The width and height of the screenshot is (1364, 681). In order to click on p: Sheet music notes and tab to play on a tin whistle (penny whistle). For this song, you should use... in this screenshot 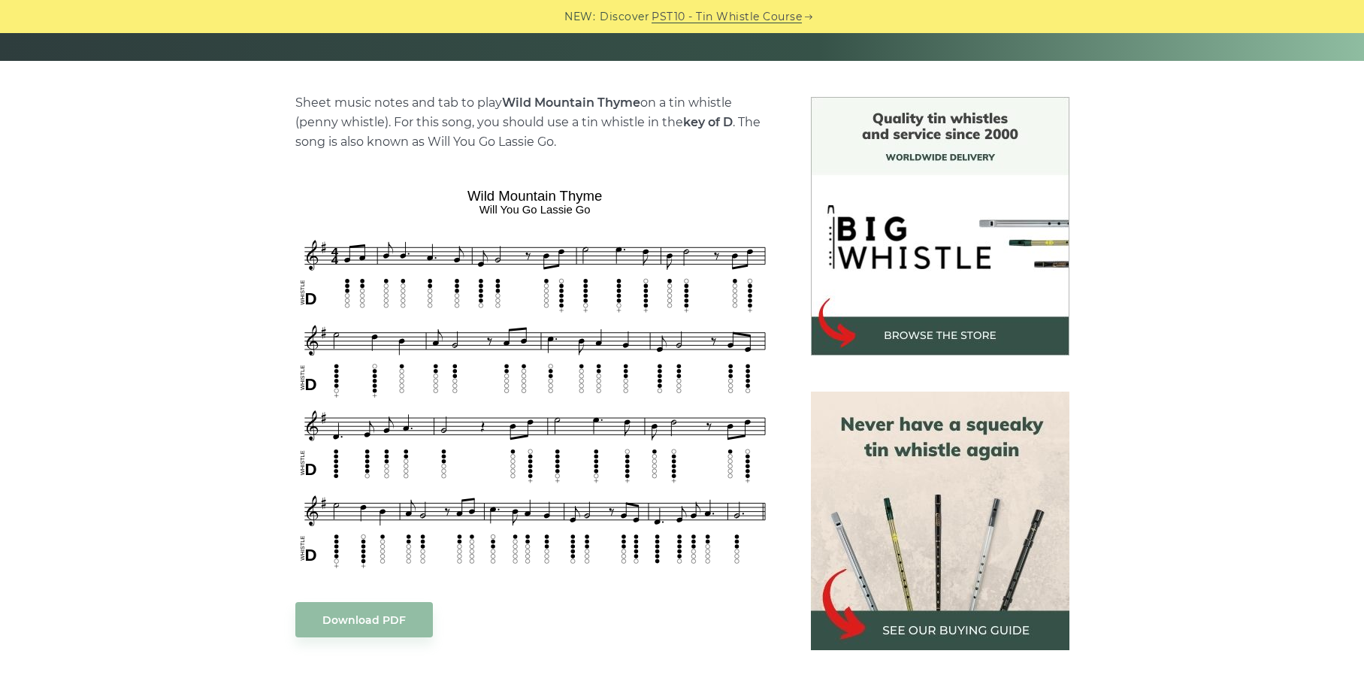, I will do `click(535, 122)`.